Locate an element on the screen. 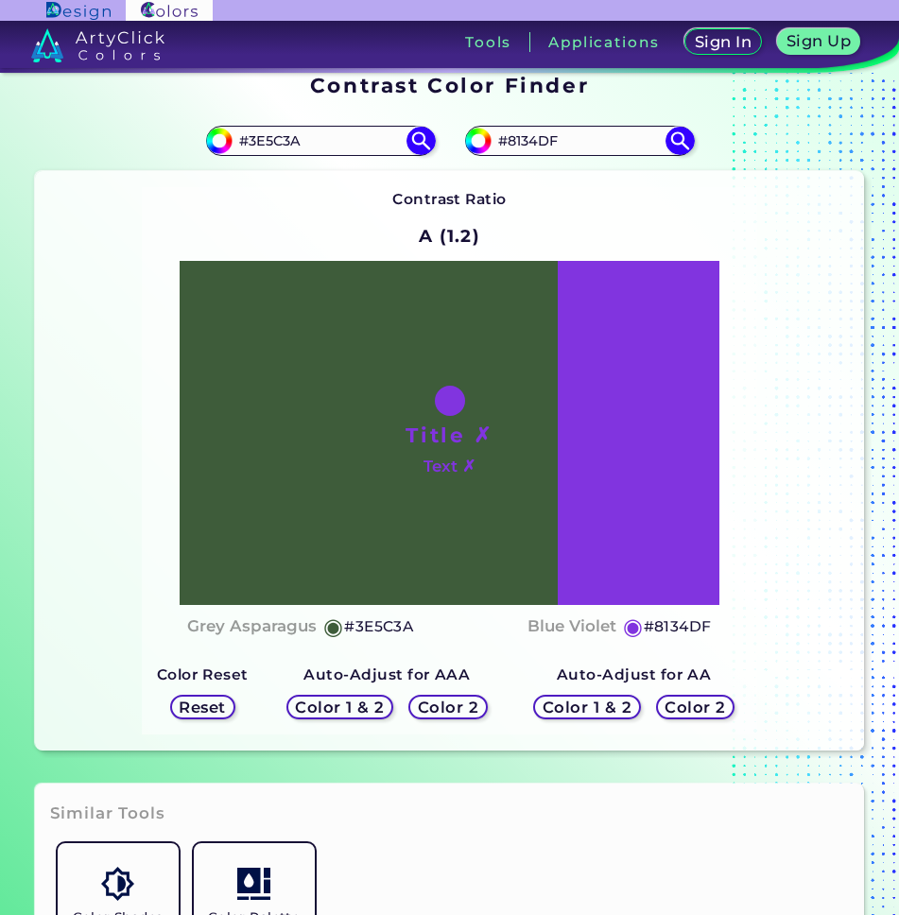  strong: Color Reset is located at coordinates (202, 674).